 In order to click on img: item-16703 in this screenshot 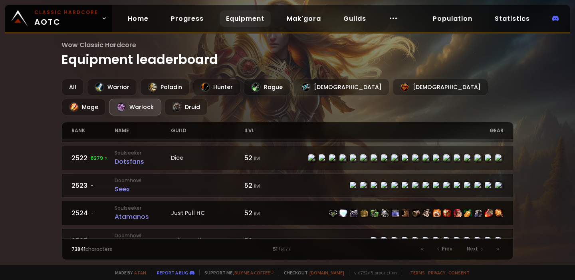, I will do `click(416, 213)`.